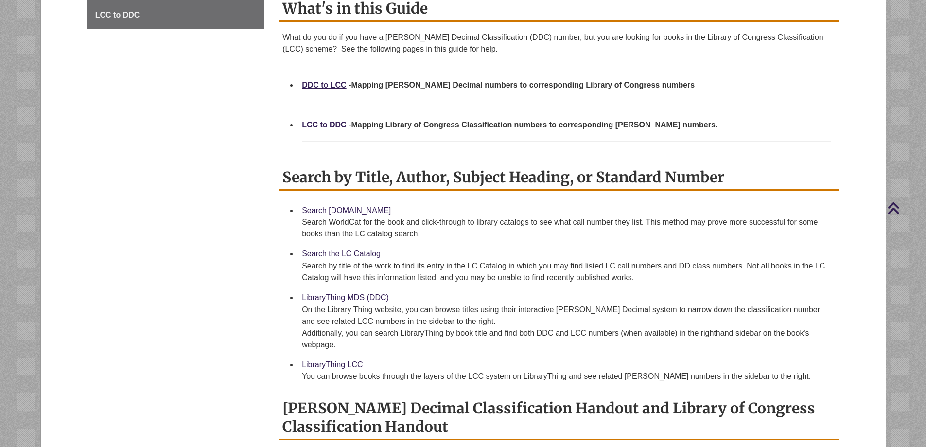  I want to click on a: Search the LC Catalog, so click(341, 253).